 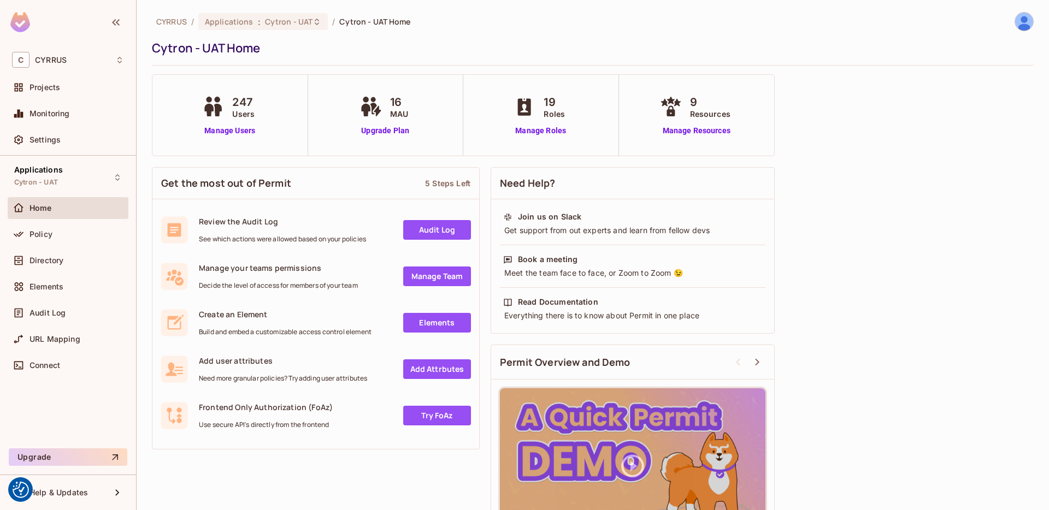 What do you see at coordinates (710, 114) in the screenshot?
I see `span: Resources` at bounding box center [710, 114].